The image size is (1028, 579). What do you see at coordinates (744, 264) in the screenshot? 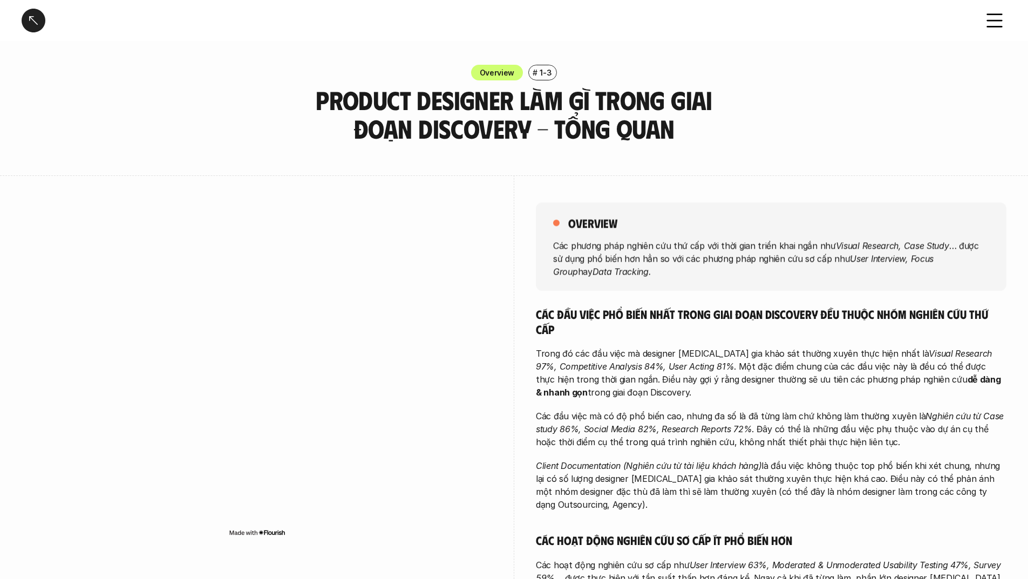
I see `em: User Interview, Focus Group` at bounding box center [744, 264].